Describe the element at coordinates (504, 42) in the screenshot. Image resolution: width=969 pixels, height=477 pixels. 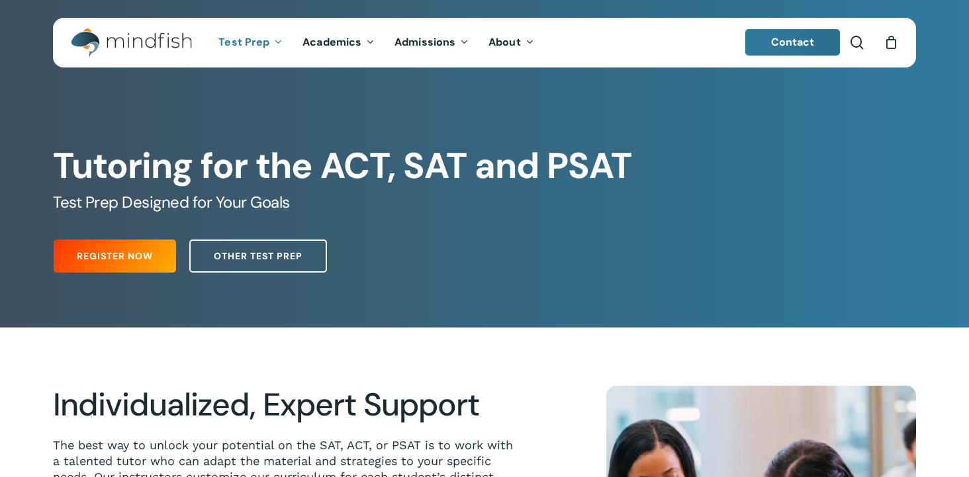
I see `span: About` at that location.